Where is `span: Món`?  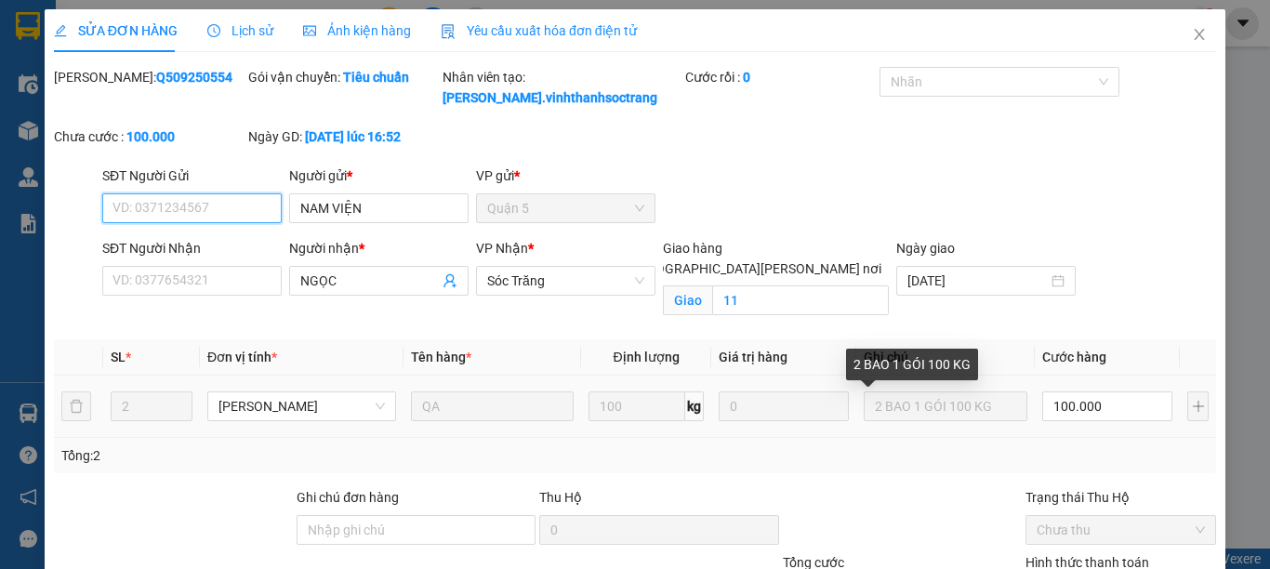 span: Món is located at coordinates (301, 406).